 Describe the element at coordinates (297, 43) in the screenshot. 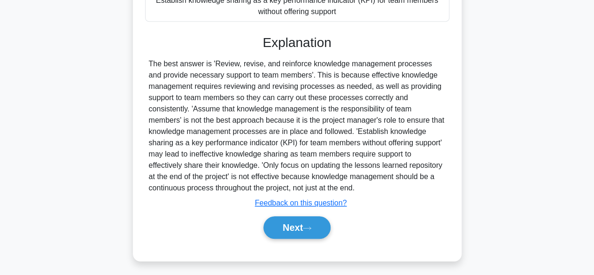

I see `h3: Explanation` at that location.